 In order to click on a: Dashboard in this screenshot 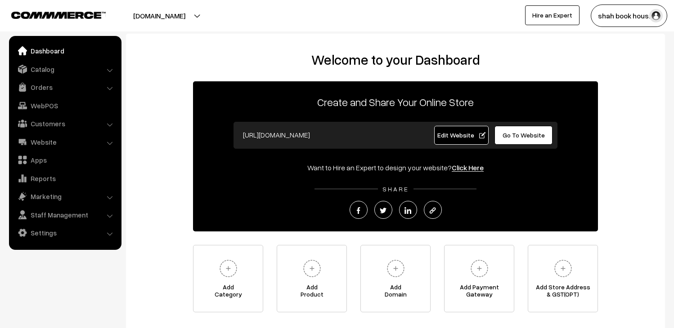, I will do `click(65, 51)`.